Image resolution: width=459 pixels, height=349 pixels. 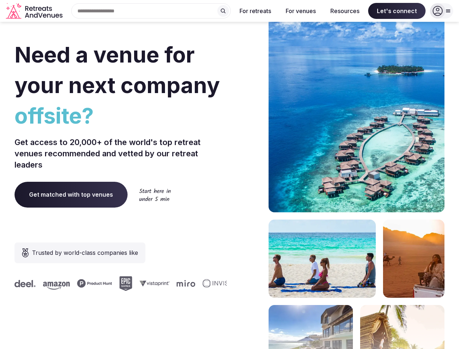 I want to click on span: Get matched with top venues, so click(x=71, y=194).